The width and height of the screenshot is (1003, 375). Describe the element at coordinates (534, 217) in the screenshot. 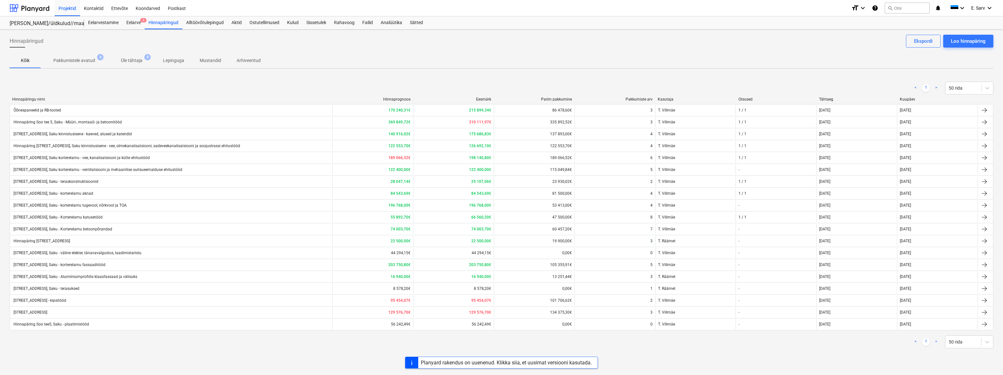

I see `div: 47 500,00€` at that location.